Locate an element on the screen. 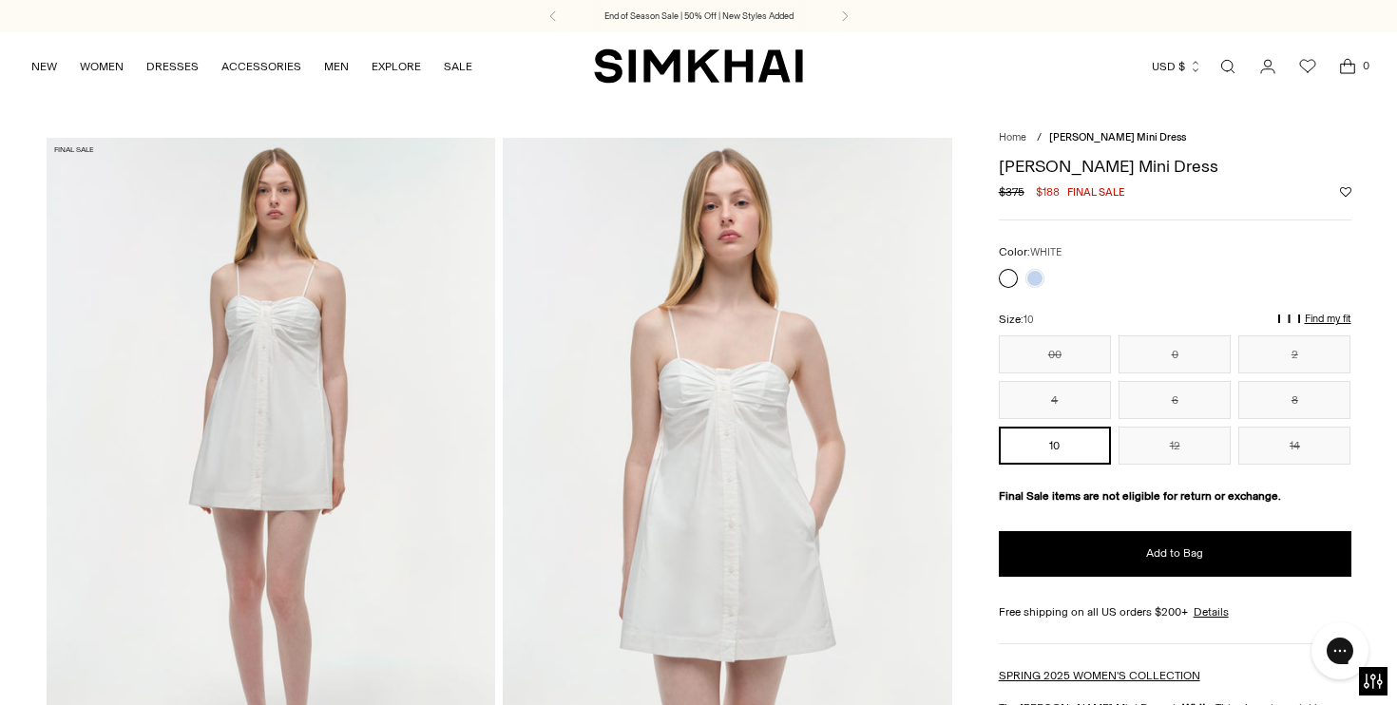 The width and height of the screenshot is (1397, 705). a: Open search modal is located at coordinates (1228, 67).